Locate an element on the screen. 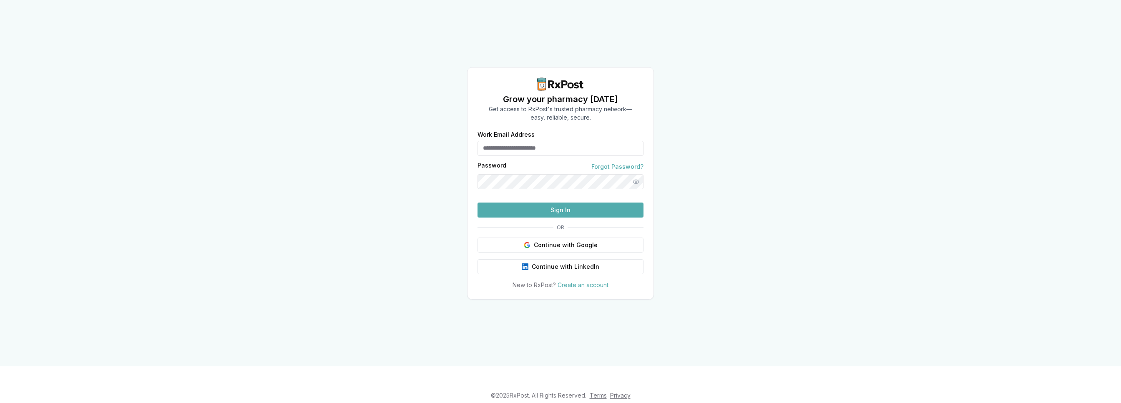 This screenshot has height=403, width=1121. button: Sign In is located at coordinates (560, 210).